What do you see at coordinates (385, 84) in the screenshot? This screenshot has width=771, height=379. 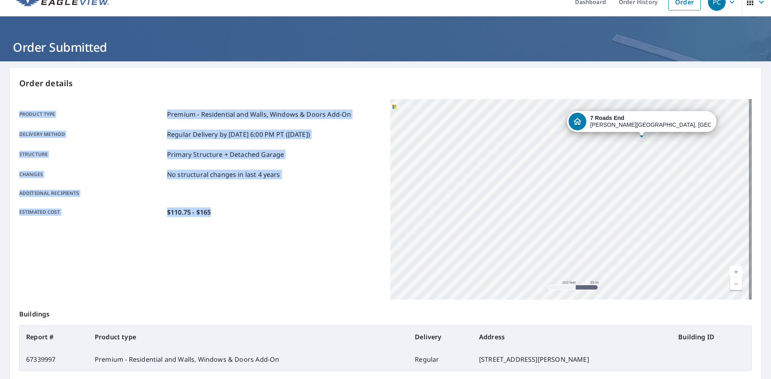 I see `p: Order details` at bounding box center [385, 84].